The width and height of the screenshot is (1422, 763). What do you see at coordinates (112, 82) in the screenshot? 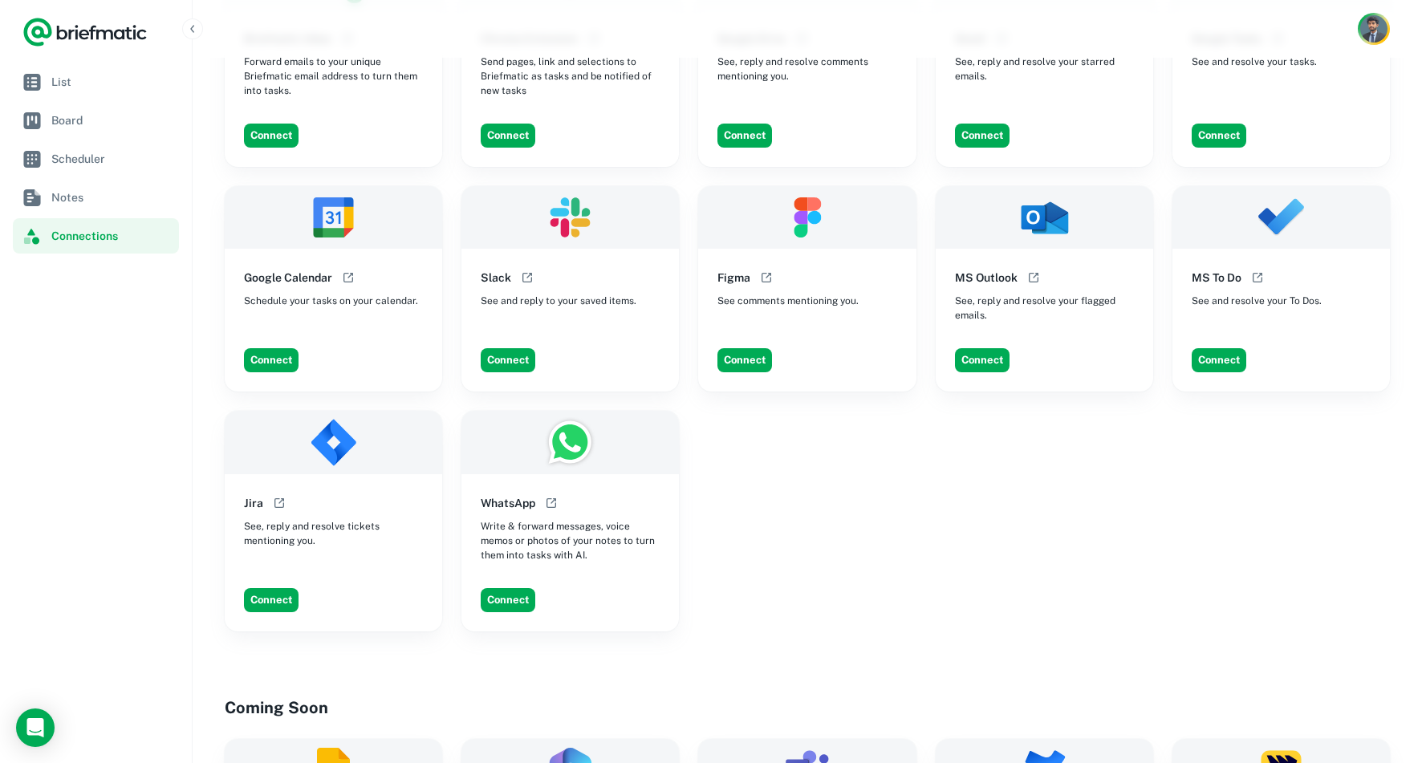
I see `span: List` at bounding box center [112, 82].